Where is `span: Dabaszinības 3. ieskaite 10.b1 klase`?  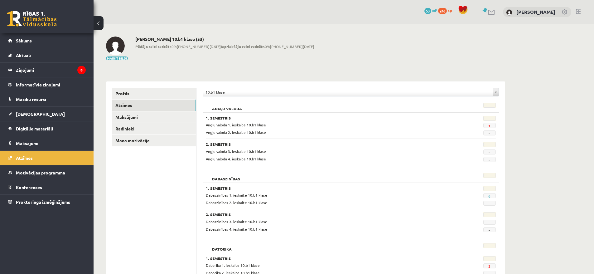
span: Dabaszinības 3. ieskaite 10.b1 klase is located at coordinates (236, 221).